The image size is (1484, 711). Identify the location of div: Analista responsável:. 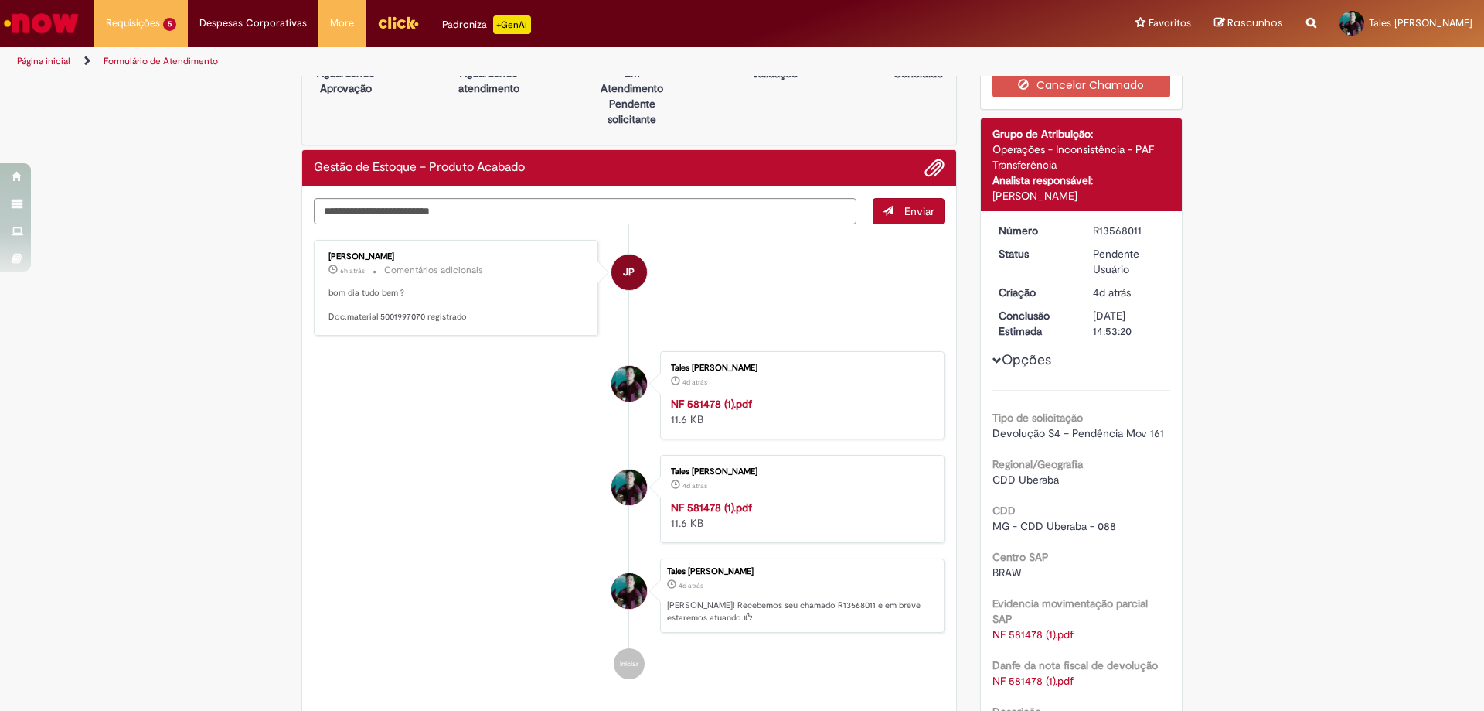
(1082, 180).